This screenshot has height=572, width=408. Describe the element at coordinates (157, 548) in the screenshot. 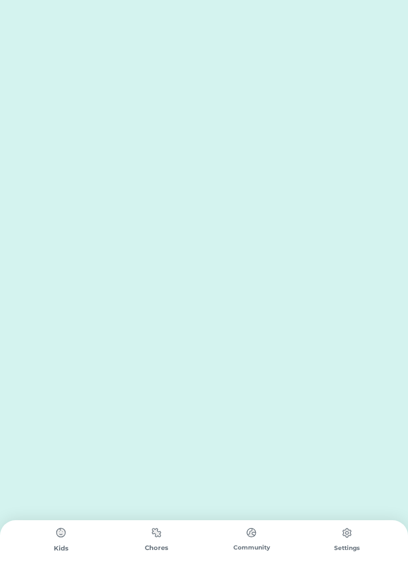

I see `div: Chores` at that location.